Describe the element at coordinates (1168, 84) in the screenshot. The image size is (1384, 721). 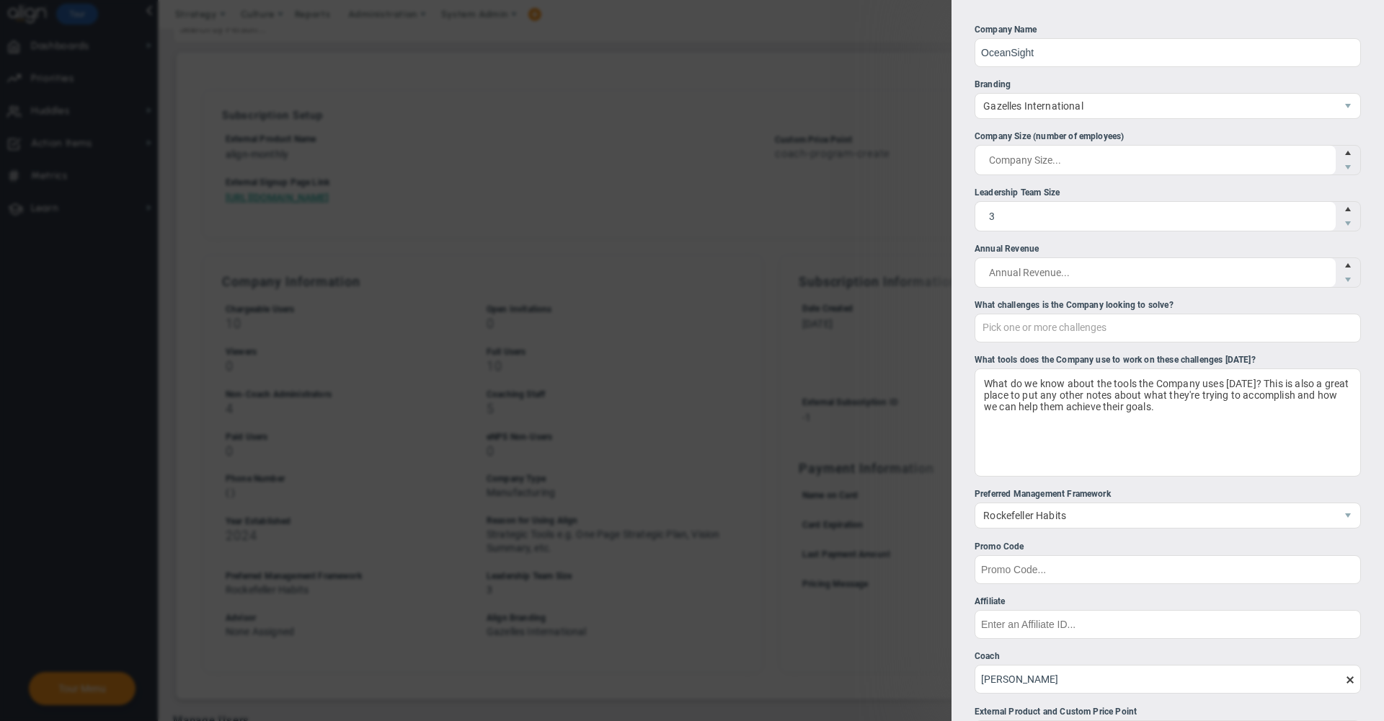
I see `div: Branding` at that location.